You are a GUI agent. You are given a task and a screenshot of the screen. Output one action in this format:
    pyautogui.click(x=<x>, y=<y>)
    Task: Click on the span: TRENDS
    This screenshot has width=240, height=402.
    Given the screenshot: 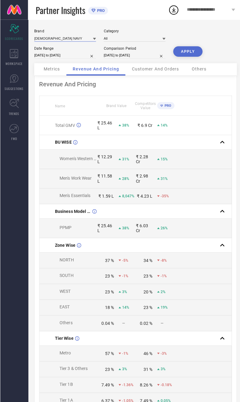 What is the action you would take?
    pyautogui.click(x=14, y=112)
    